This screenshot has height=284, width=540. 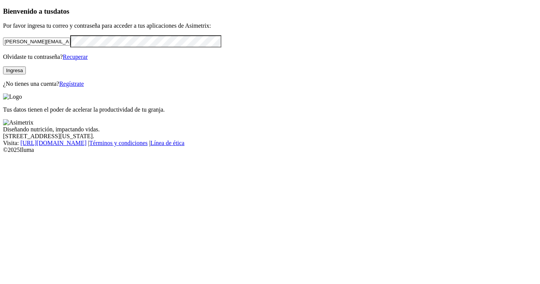 What do you see at coordinates (270, 11) in the screenshot?
I see `h3: Bienvenido a tus` at bounding box center [270, 11].